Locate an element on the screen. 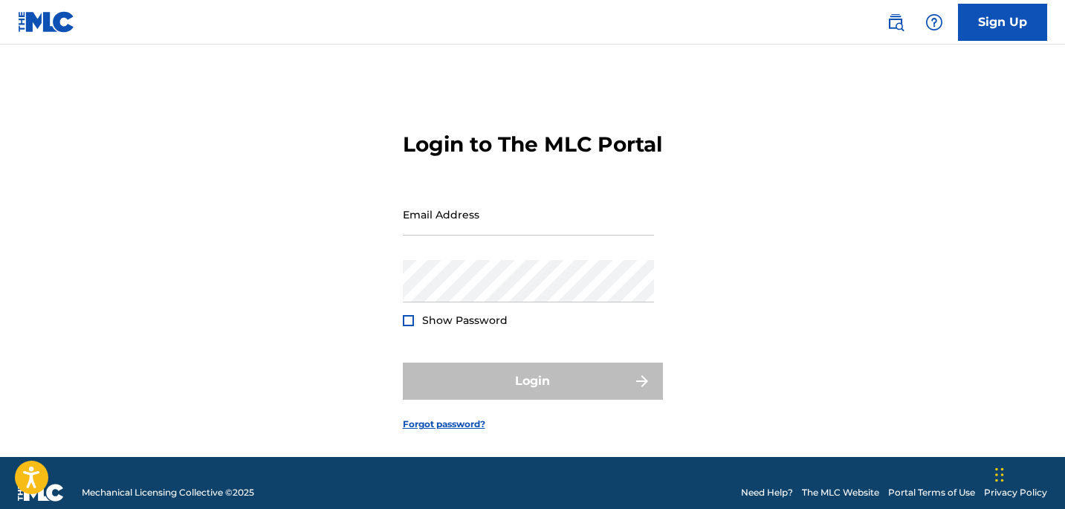 This screenshot has height=509, width=1065. img: search is located at coordinates (895, 22).